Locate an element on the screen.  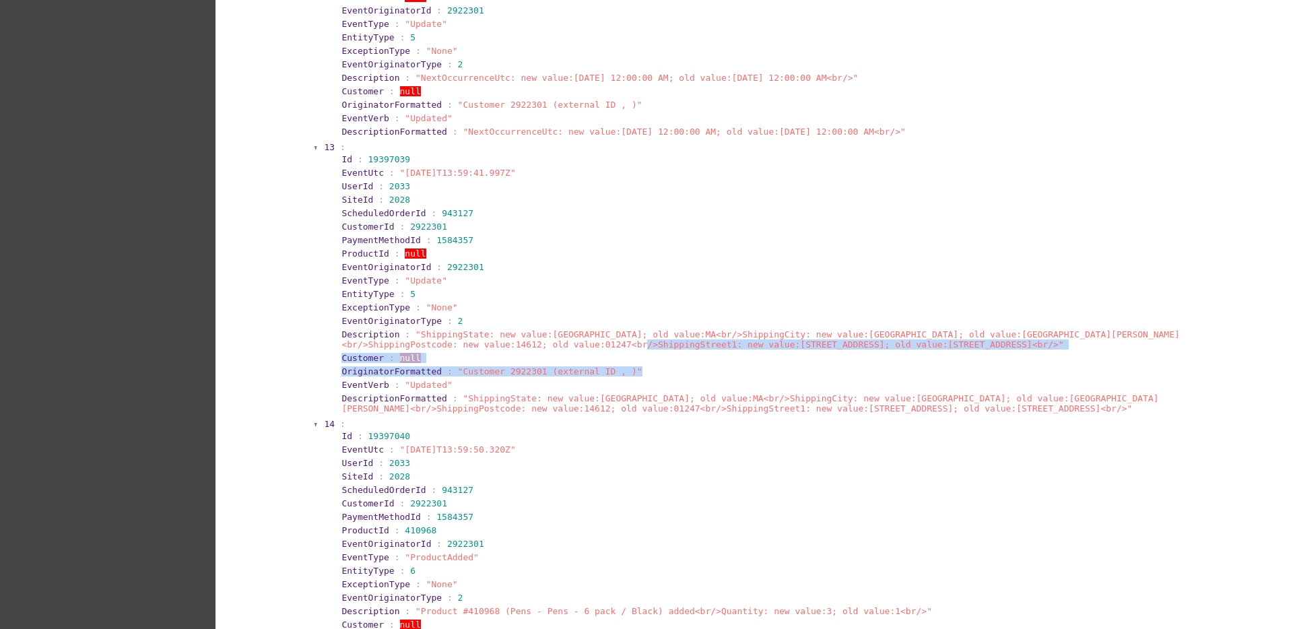
span: 19397039 is located at coordinates (389, 159).